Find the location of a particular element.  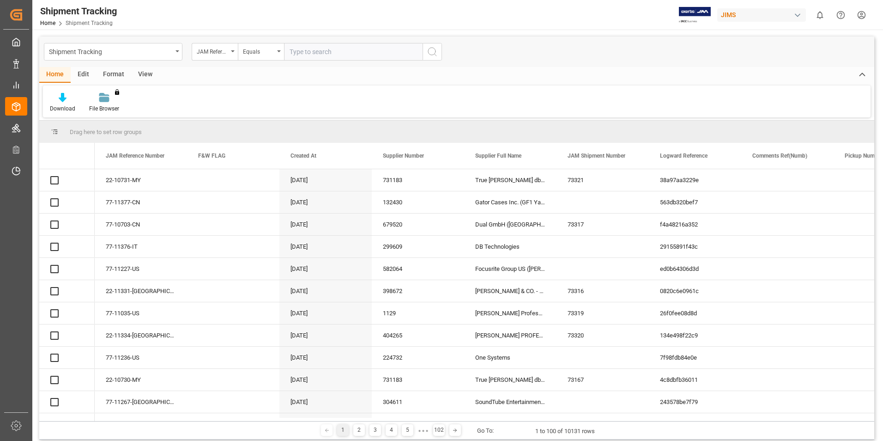

div: 77-11035-US is located at coordinates (141, 313).